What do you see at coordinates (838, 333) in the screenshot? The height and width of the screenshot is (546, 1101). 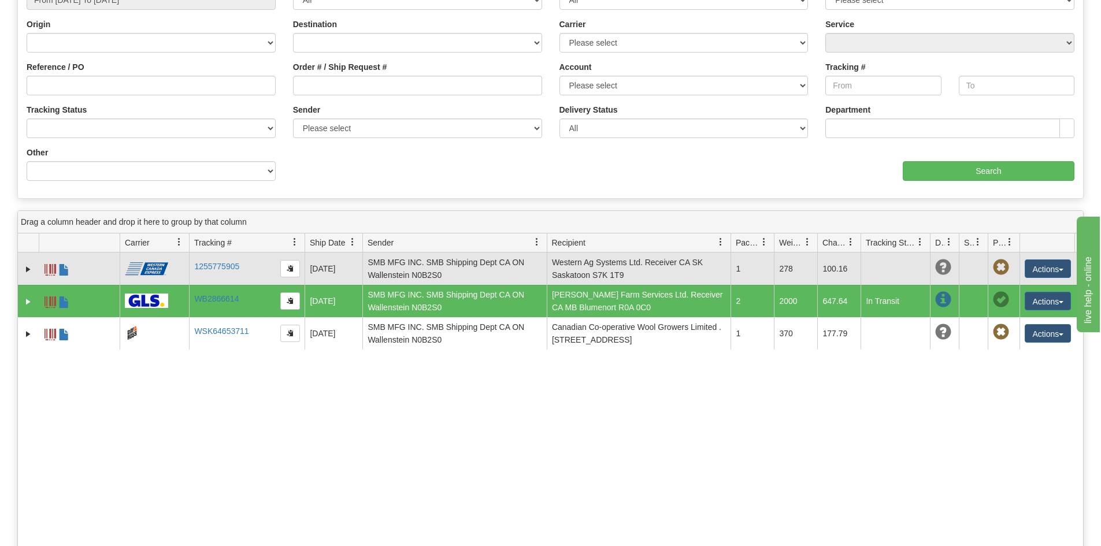 I see `td: 177.79` at bounding box center [838, 333].